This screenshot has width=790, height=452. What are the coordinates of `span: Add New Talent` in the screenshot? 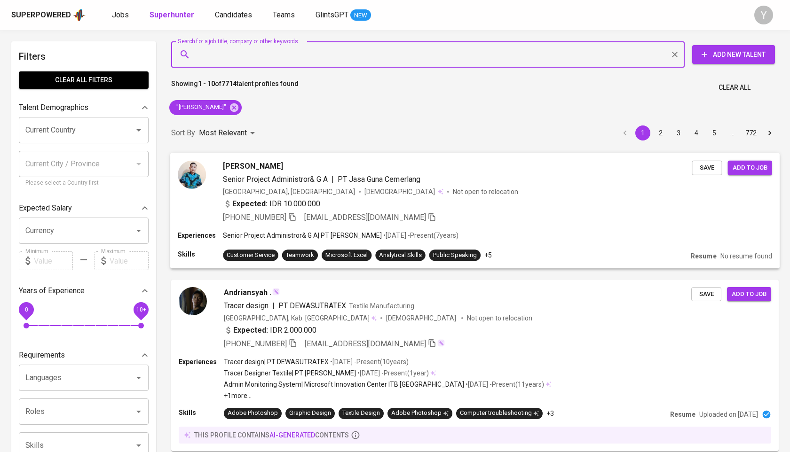 It's located at (734, 55).